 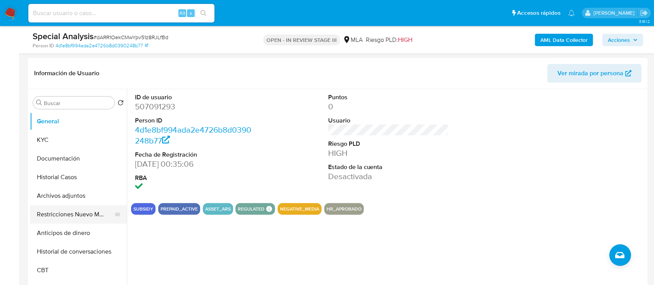 What do you see at coordinates (564, 40) in the screenshot?
I see `button: AML Data Collector` at bounding box center [564, 40].